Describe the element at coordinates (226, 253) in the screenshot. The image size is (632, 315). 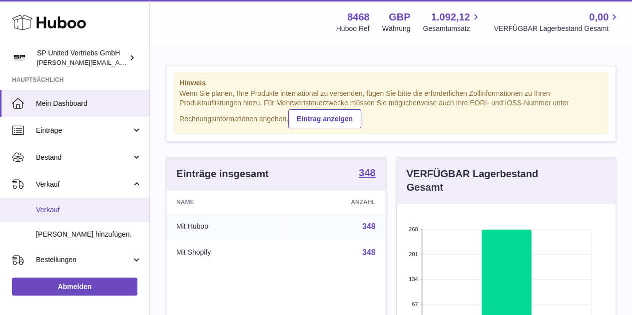
I see `td: Mit Shopify` at that location.